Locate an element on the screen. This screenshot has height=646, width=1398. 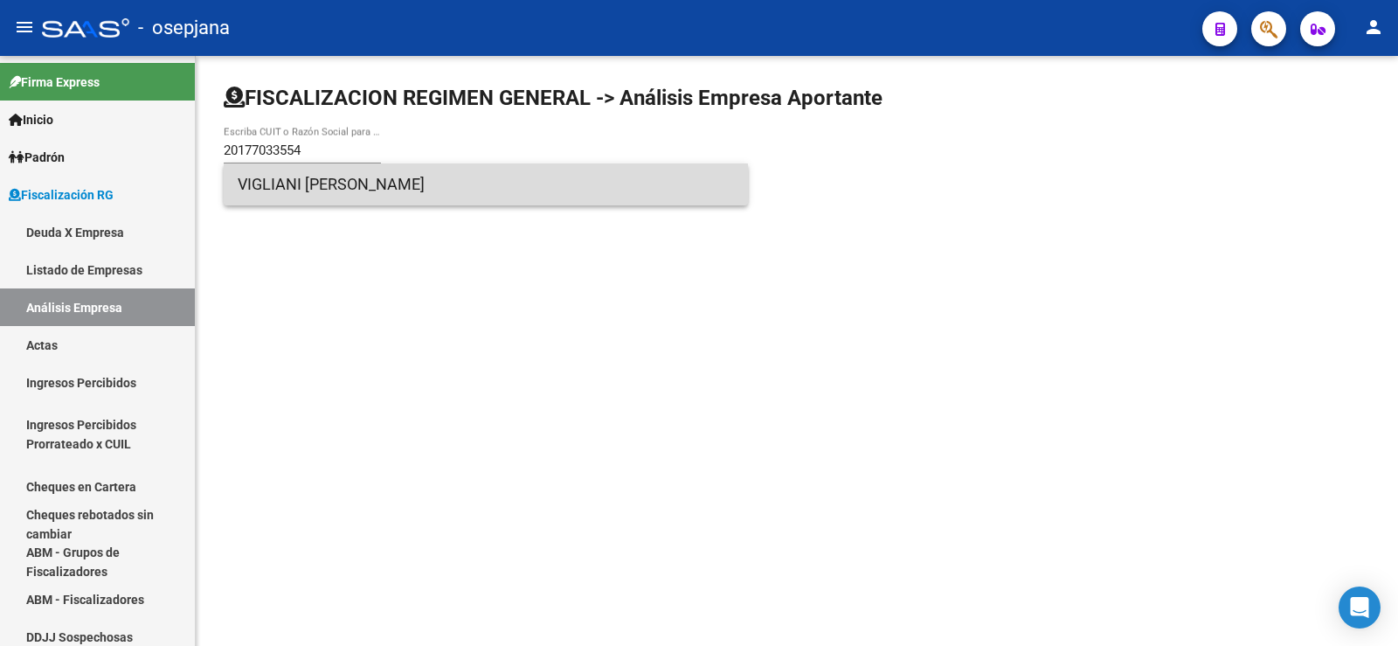
span: Firma Express is located at coordinates (54, 82).